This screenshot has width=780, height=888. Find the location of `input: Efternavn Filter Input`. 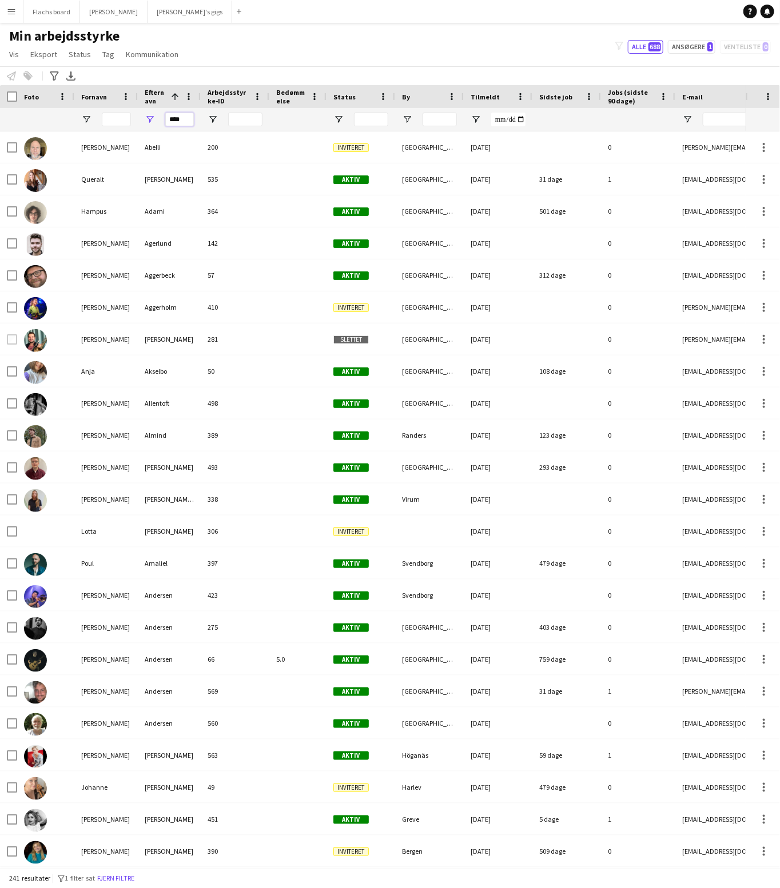

input: Efternavn Filter Input is located at coordinates (179, 119).